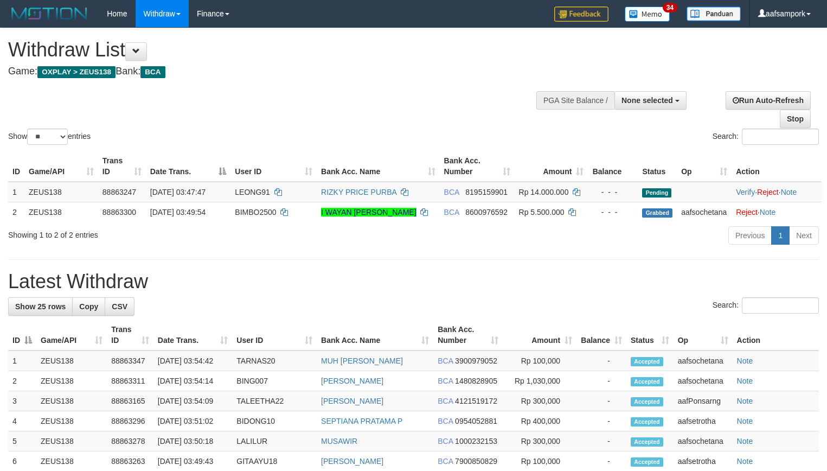 The height and width of the screenshot is (471, 827). I want to click on th: Balance: activate to sort column ascending, so click(601, 334).